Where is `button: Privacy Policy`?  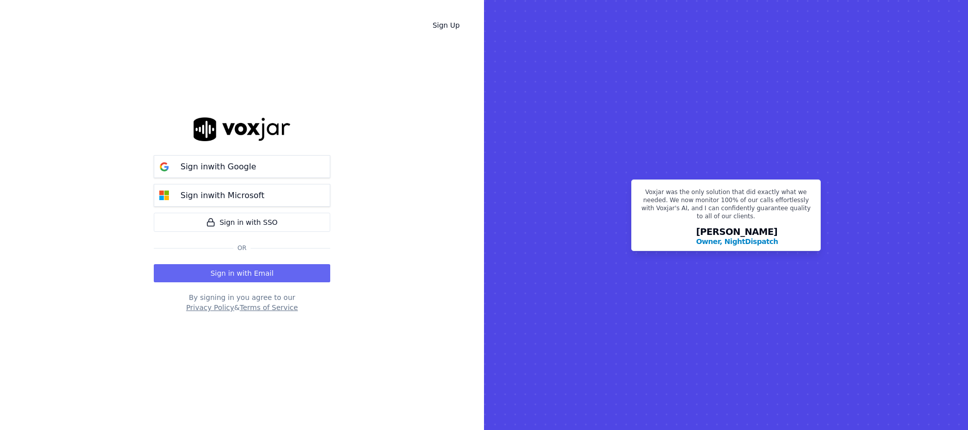
button: Privacy Policy is located at coordinates (210, 308).